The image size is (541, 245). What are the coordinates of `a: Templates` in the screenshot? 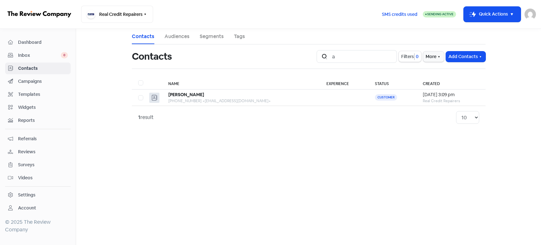 It's located at (38, 94).